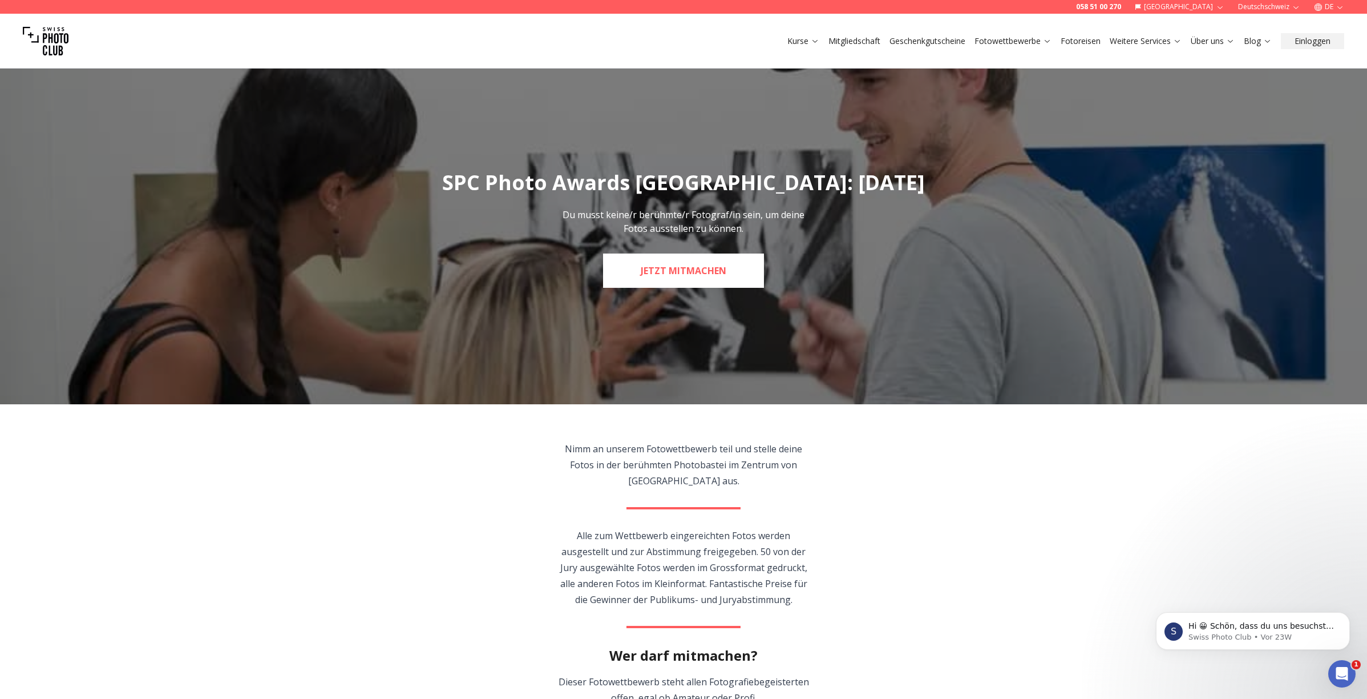 The width and height of the screenshot is (1367, 699). Describe the element at coordinates (1213, 41) in the screenshot. I see `a: Über uns` at that location.